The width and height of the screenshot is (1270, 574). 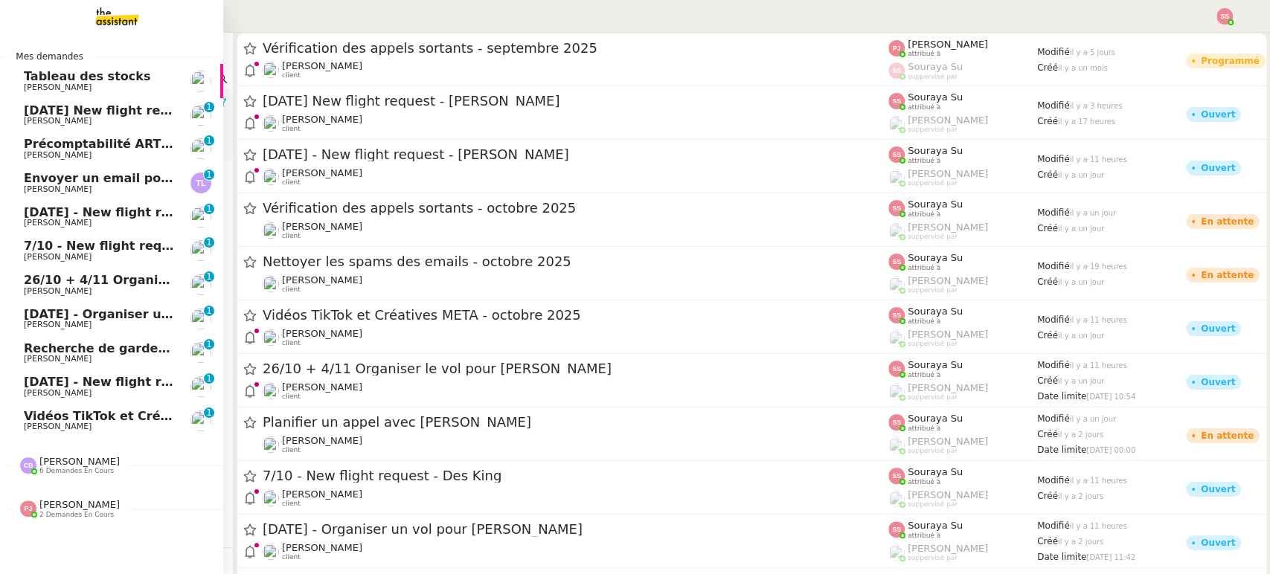 What do you see at coordinates (271, 231) in the screenshot?
I see `img: users%2FW4OQjB9BRtYK2an7yusO0WsYLsD3%2Favatar%2F28027066-518b-424c-8476-65f2e549ac29` at bounding box center [271, 231].